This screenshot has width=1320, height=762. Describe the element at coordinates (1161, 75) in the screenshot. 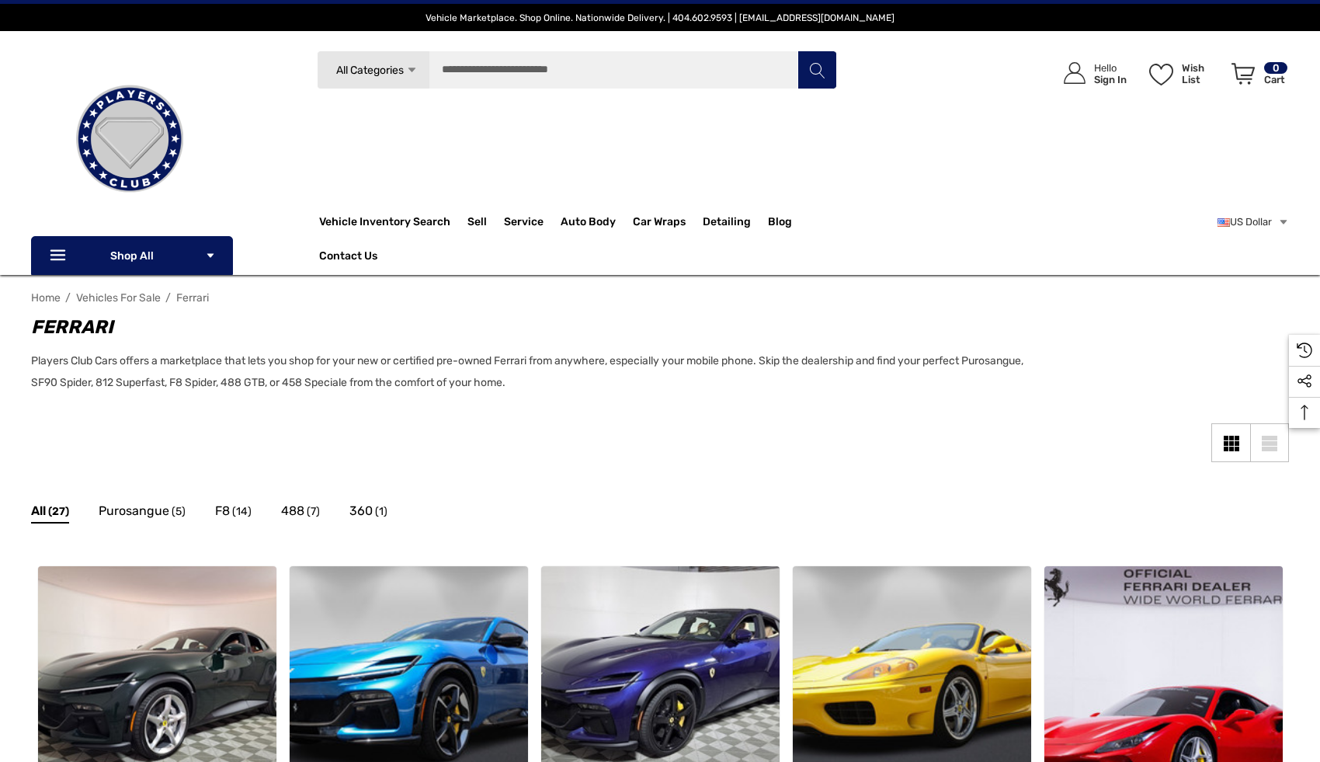

I see `svg: Wish List` at that location.